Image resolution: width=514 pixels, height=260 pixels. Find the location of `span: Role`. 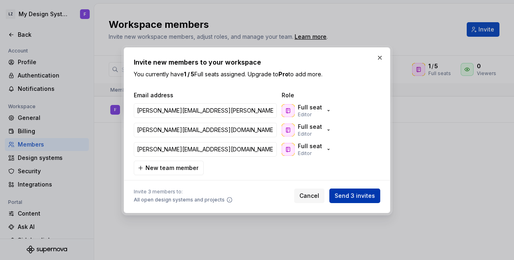

span: Role is located at coordinates (322, 95).